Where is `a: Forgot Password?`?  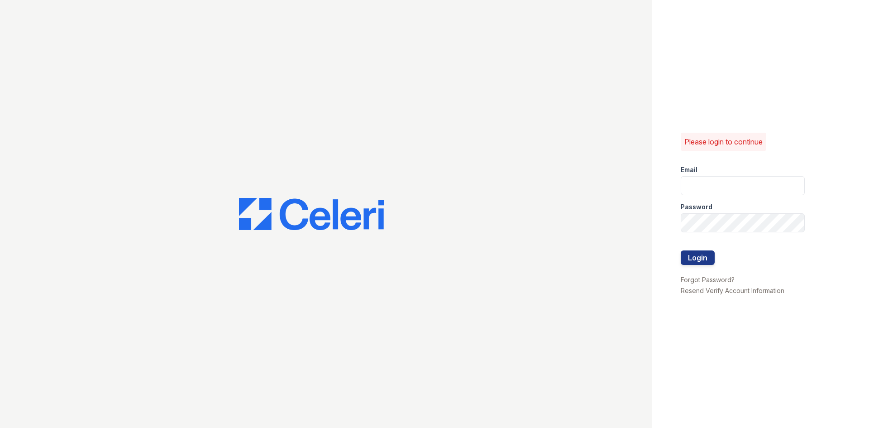 a: Forgot Password? is located at coordinates (707, 279).